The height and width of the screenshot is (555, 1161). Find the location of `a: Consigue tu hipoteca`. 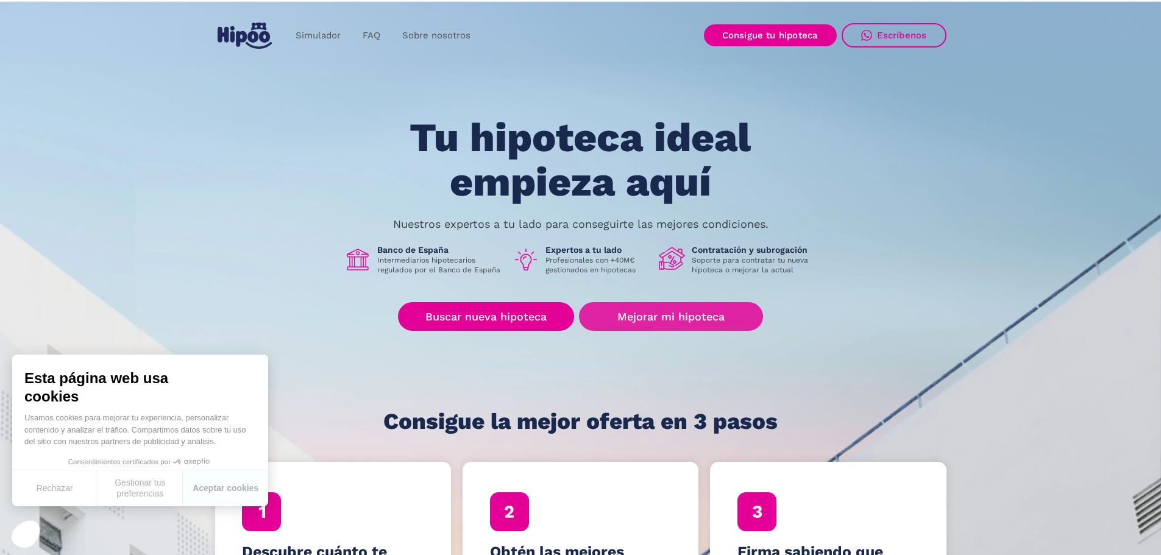

a: Consigue tu hipoteca is located at coordinates (770, 35).